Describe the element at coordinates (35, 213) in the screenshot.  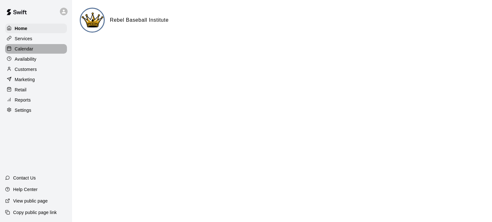
I see `p: Copy public page link` at that location.